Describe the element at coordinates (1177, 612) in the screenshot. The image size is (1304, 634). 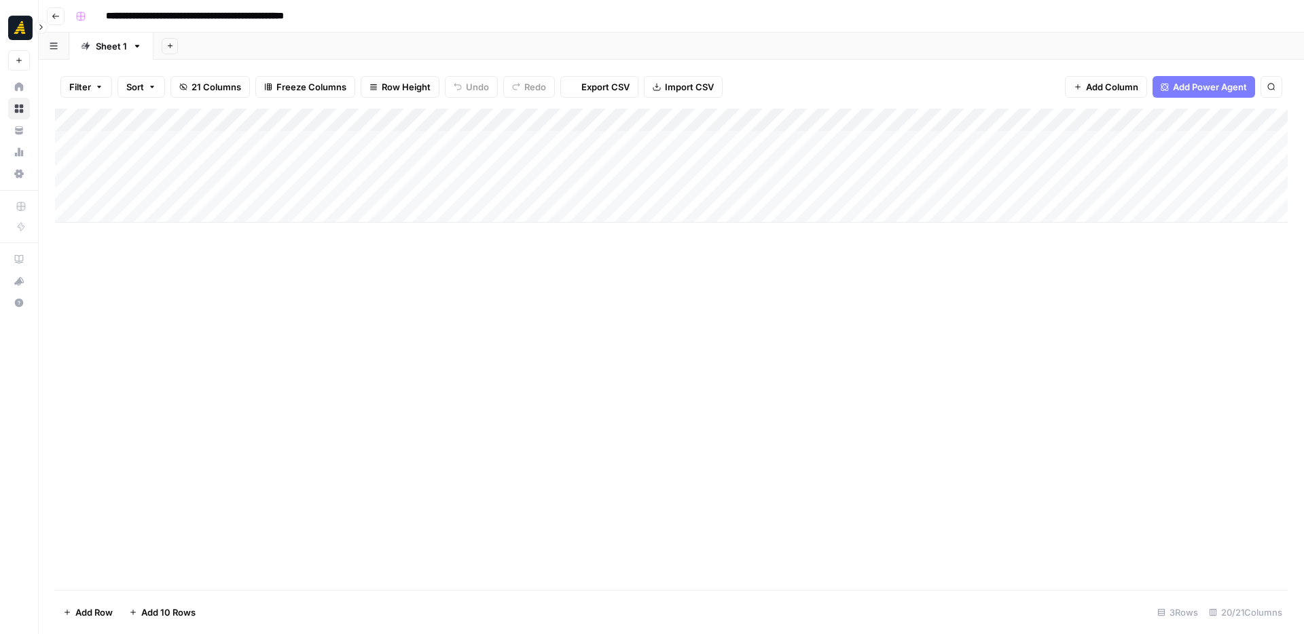
I see `div: 3 Rows` at that location.